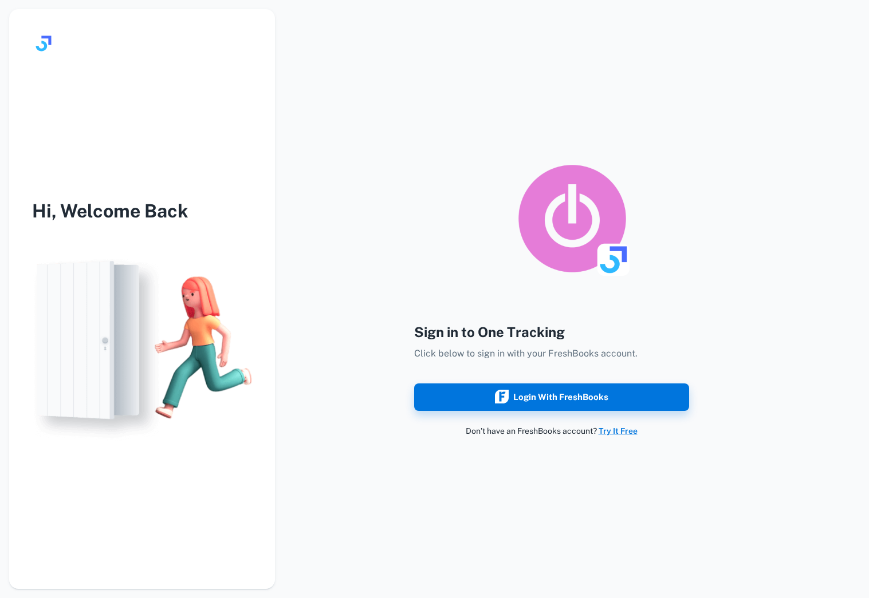 Image resolution: width=869 pixels, height=598 pixels. I want to click on a: Try It Free, so click(618, 431).